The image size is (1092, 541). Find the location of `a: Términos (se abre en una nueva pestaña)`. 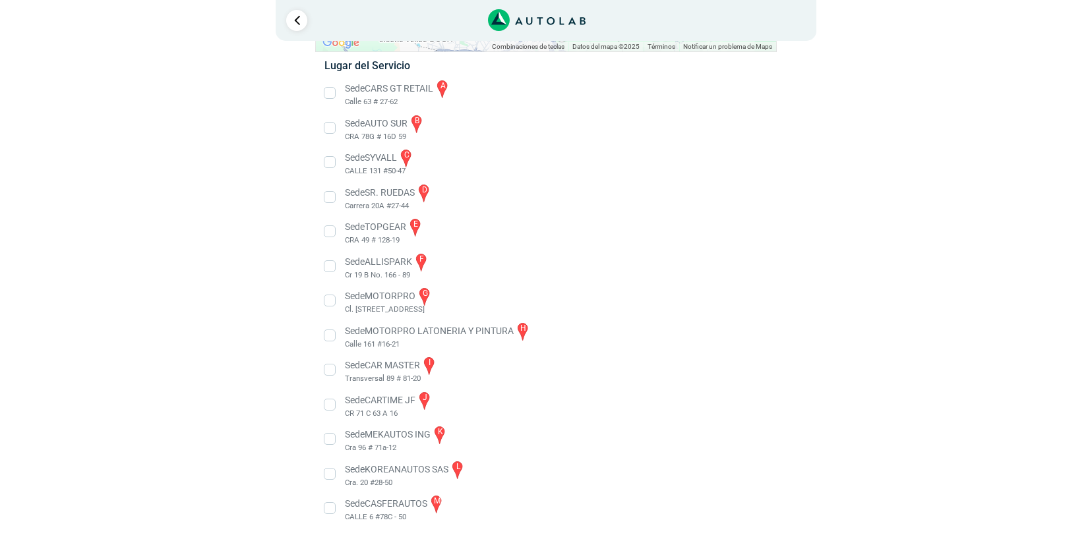

a: Términos (se abre en una nueva pestaña) is located at coordinates (661, 46).